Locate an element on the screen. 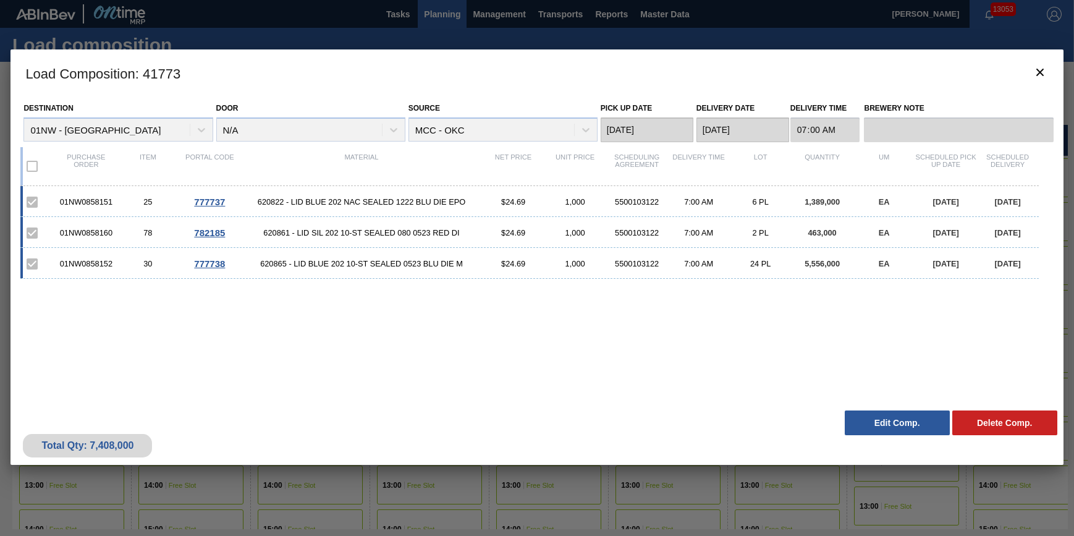 This screenshot has width=1074, height=536. div: 2 PL is located at coordinates (761, 232).